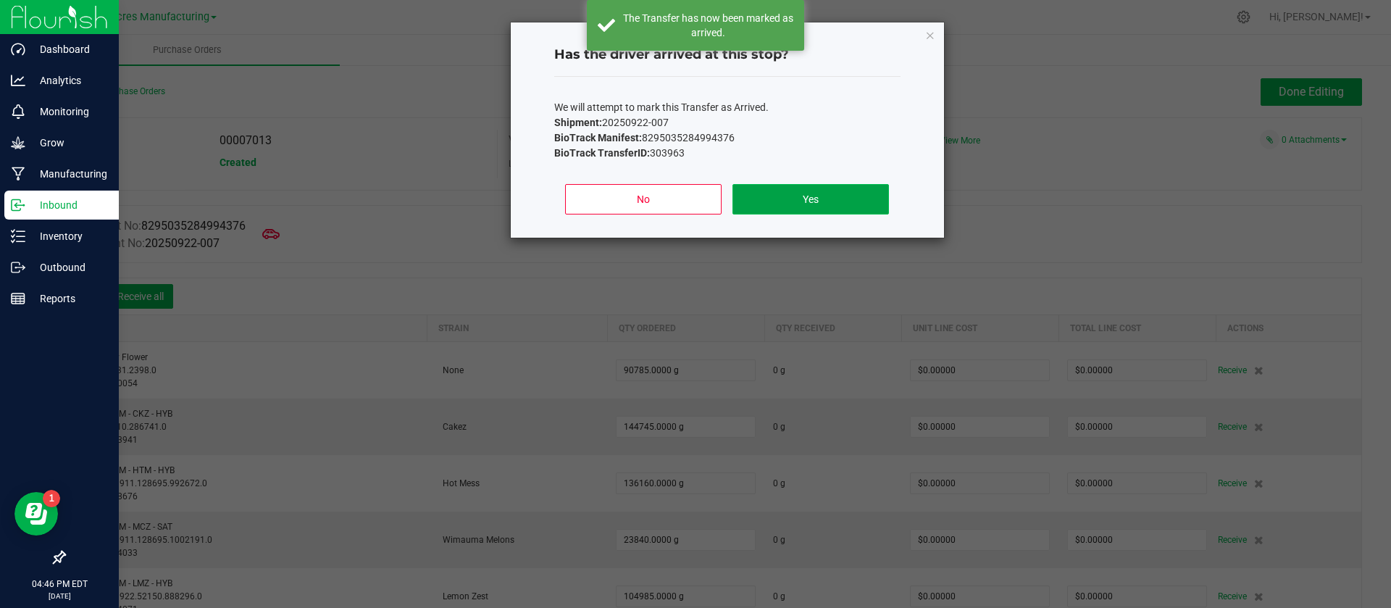 The height and width of the screenshot is (608, 1391). I want to click on inline-svg: Inbound, so click(18, 205).